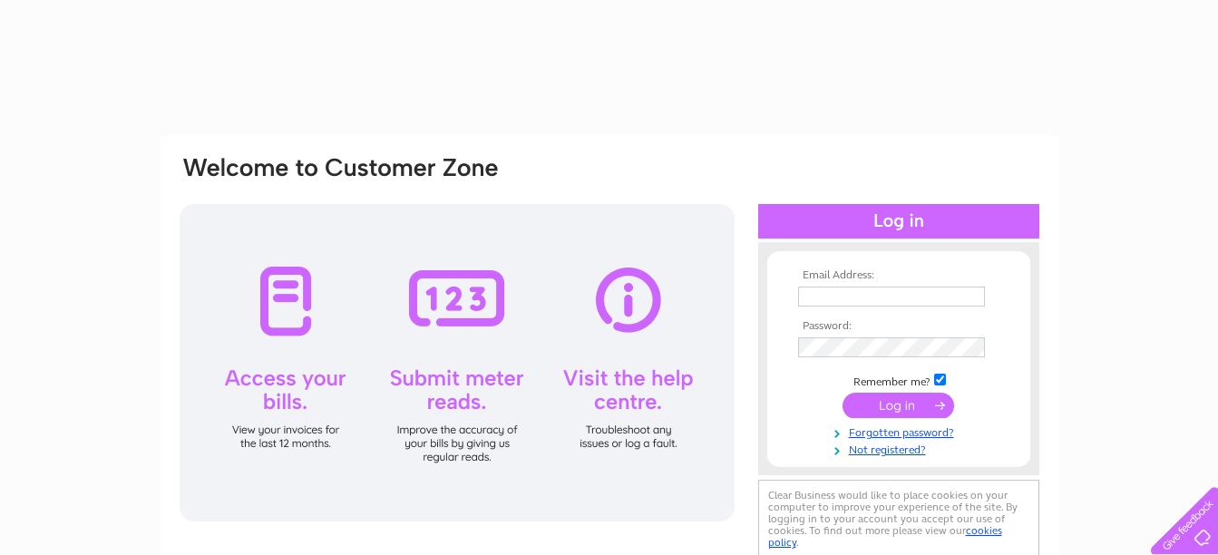 This screenshot has width=1218, height=555. Describe the element at coordinates (900, 431) in the screenshot. I see `a: Forgotten password?` at that location.